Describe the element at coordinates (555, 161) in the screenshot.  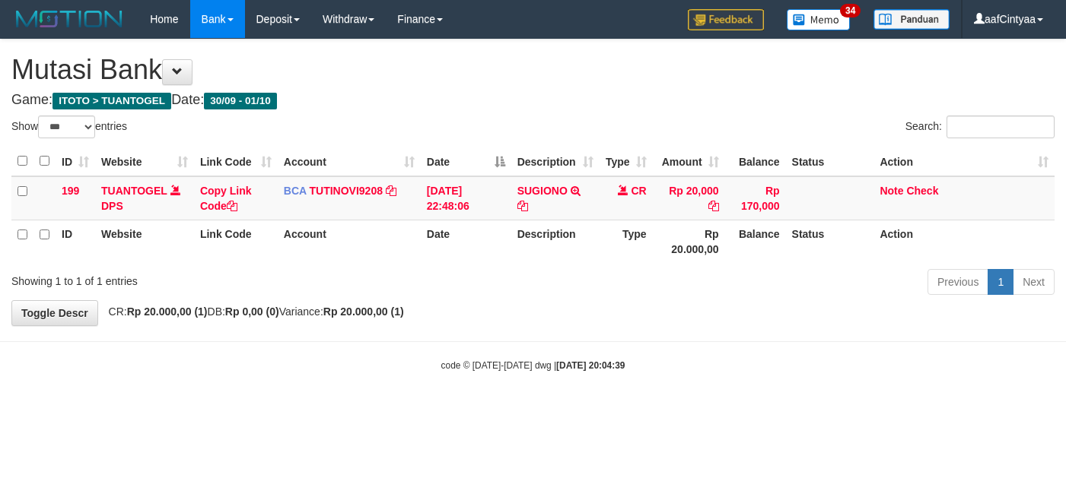
I see `th: Description: activate to sort column ascending` at that location.